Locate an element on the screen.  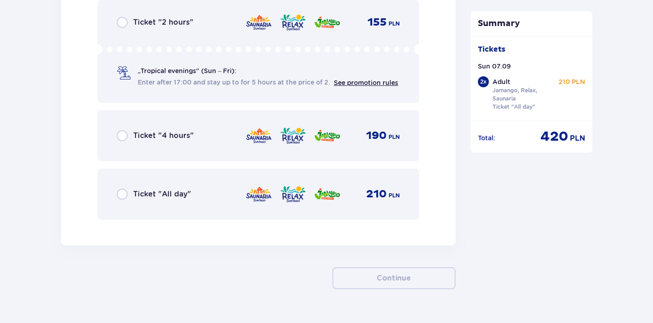
p: Jamango, Relax, Saunaria is located at coordinates (524, 94).